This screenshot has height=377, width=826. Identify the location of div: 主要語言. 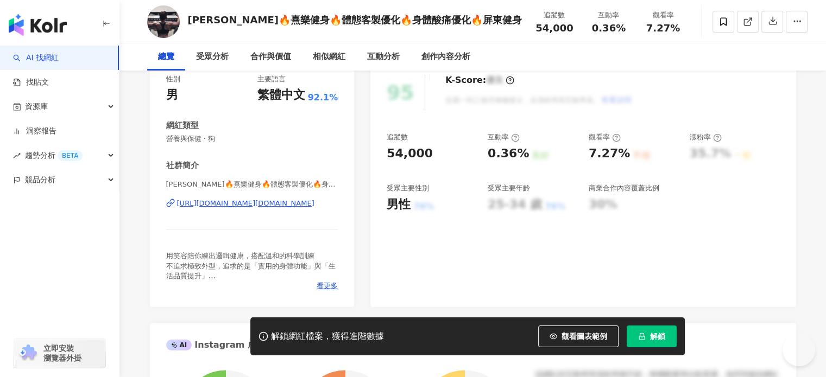
(271, 79).